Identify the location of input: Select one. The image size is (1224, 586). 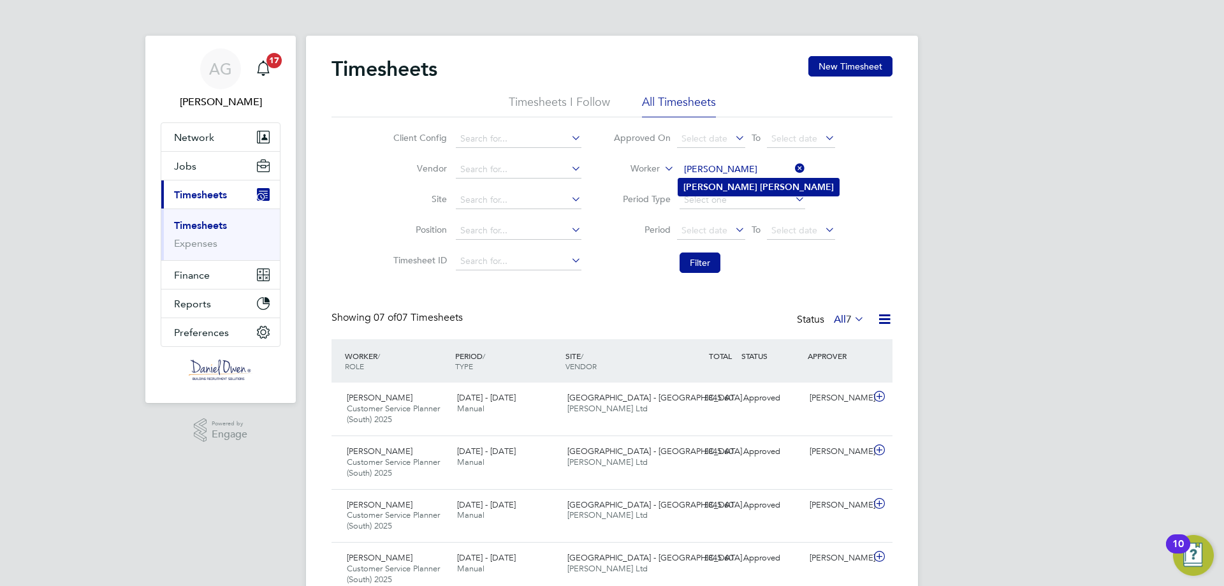
(742, 200).